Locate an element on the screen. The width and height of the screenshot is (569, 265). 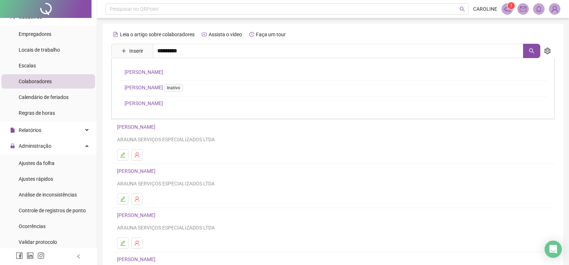
span: mail is located at coordinates (523, 9).